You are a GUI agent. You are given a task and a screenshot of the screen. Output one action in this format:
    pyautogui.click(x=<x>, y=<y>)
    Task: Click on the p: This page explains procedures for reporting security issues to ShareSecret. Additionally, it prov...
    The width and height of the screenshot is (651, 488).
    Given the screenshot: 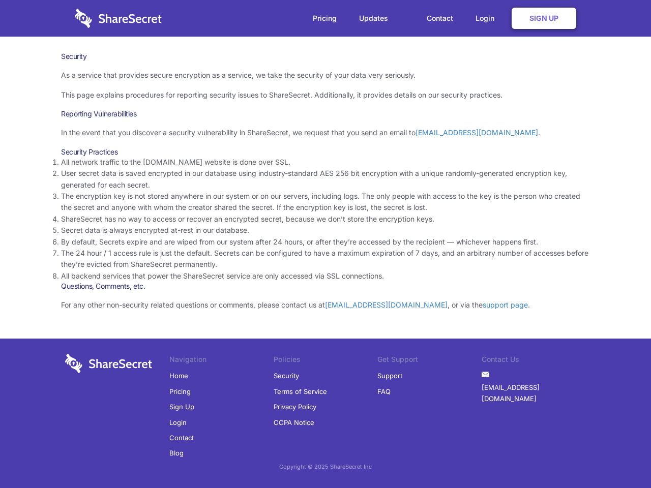 What is the action you would take?
    pyautogui.click(x=326, y=95)
    